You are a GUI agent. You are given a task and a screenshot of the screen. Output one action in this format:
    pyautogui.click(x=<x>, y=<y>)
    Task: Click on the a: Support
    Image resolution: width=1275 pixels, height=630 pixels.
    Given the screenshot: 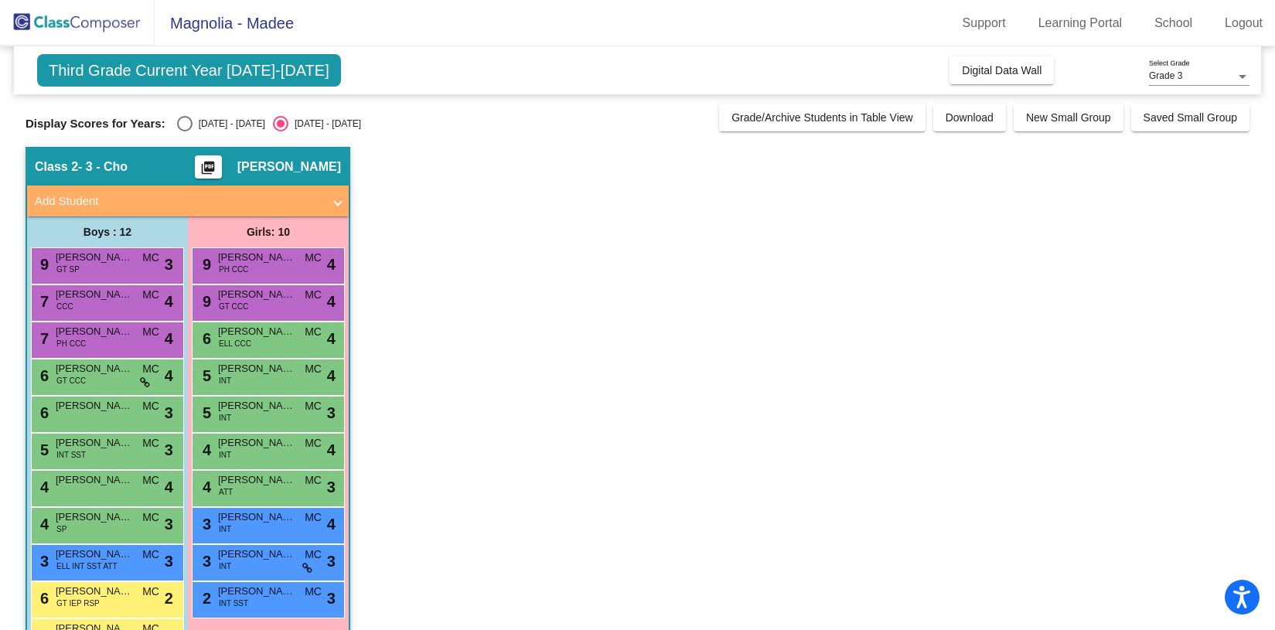 What is the action you would take?
    pyautogui.click(x=984, y=23)
    